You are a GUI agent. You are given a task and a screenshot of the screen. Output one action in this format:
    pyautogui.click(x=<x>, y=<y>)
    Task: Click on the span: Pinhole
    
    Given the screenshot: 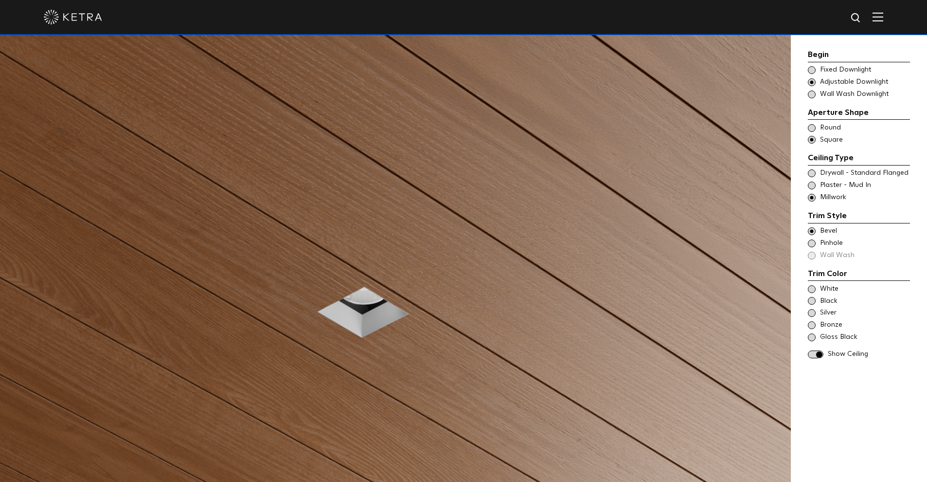 What is the action you would take?
    pyautogui.click(x=865, y=243)
    